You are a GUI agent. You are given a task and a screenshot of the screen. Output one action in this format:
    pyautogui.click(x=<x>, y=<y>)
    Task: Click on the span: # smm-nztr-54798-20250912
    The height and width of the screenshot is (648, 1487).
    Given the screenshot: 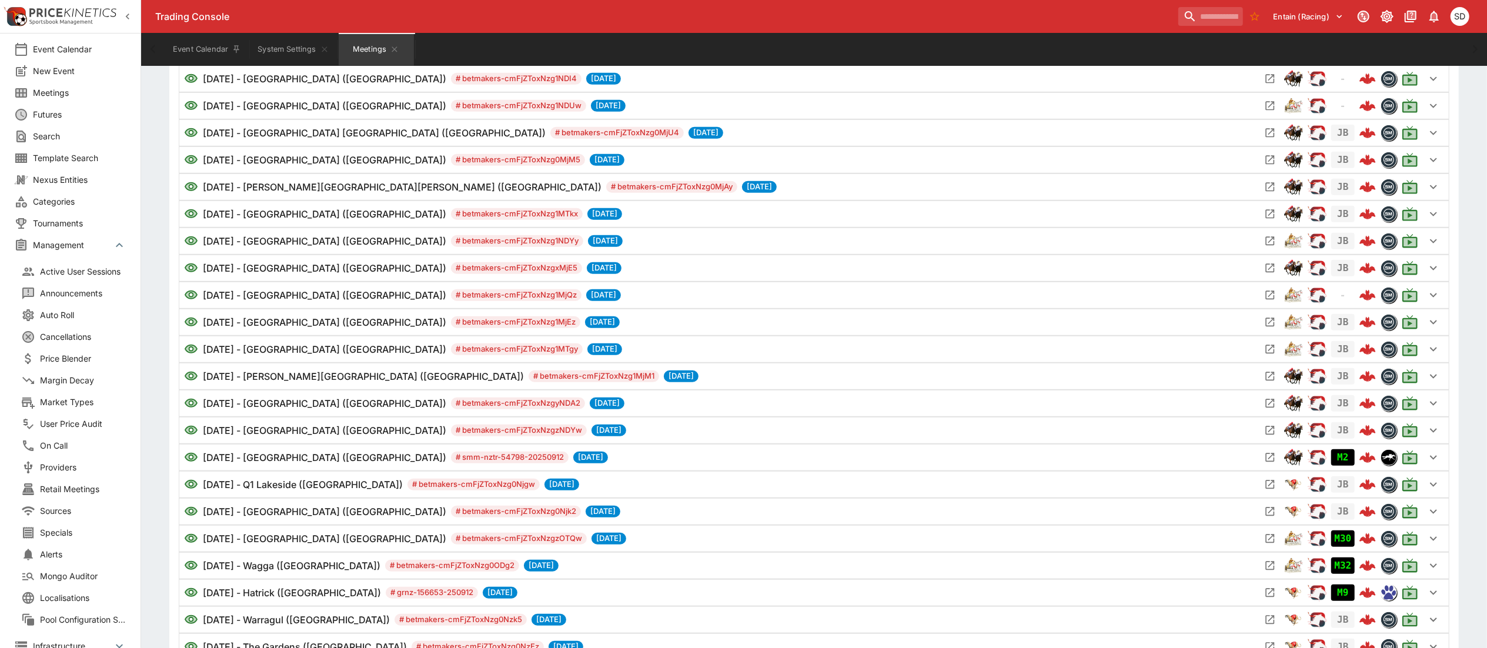 What is the action you would take?
    pyautogui.click(x=510, y=457)
    